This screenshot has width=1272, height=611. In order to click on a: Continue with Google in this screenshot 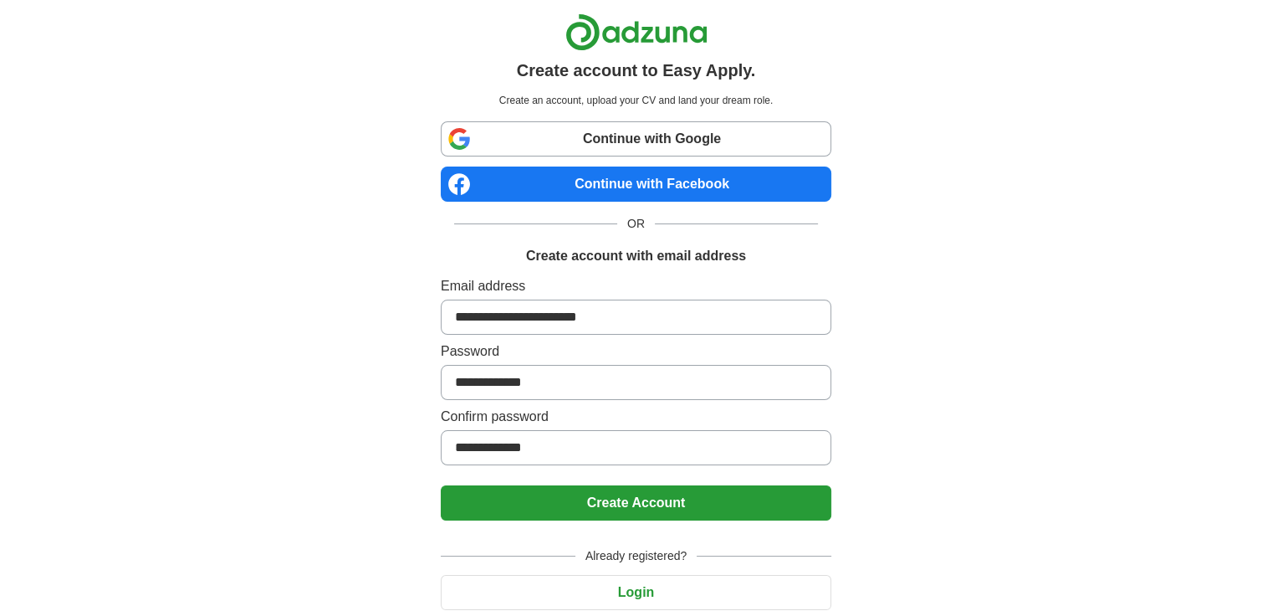, I will do `click(636, 139)`.